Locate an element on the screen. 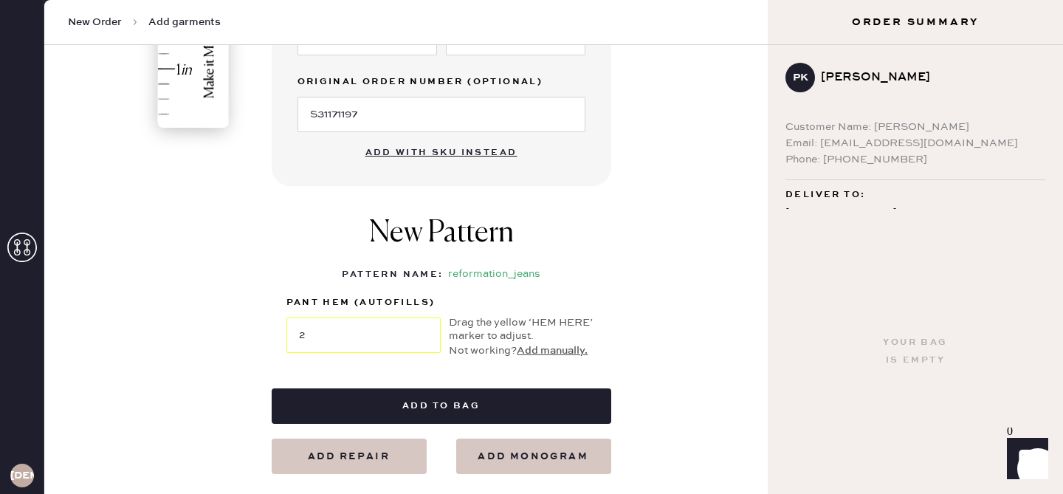  label: pant hem (autofills) is located at coordinates (364, 303).